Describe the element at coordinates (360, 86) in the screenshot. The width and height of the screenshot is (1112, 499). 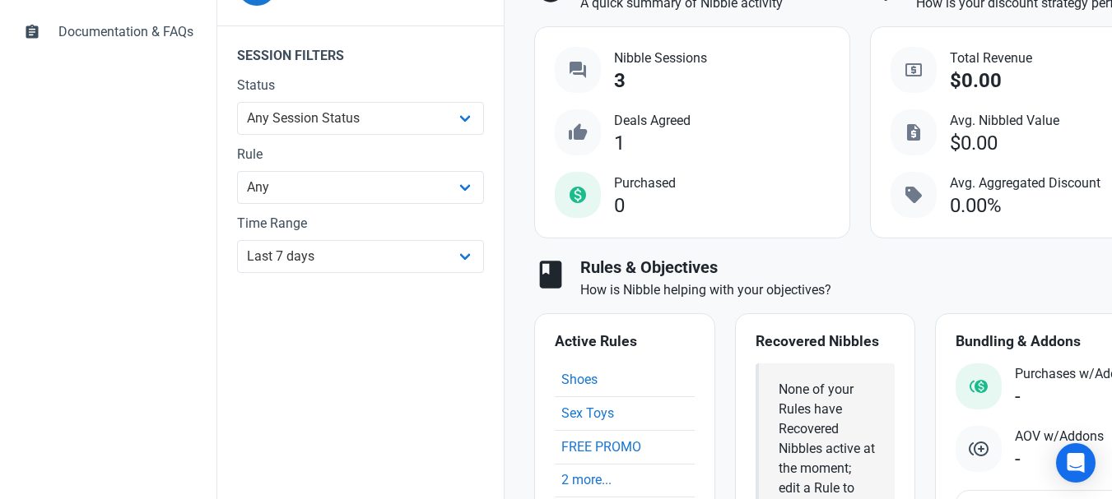
I see `label: Status` at that location.